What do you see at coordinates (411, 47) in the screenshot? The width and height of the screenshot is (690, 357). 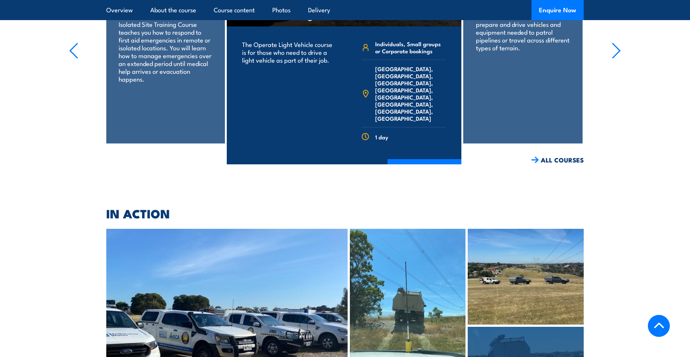 I see `span: Individuals, Small groups or Corporate bookings` at bounding box center [411, 47].